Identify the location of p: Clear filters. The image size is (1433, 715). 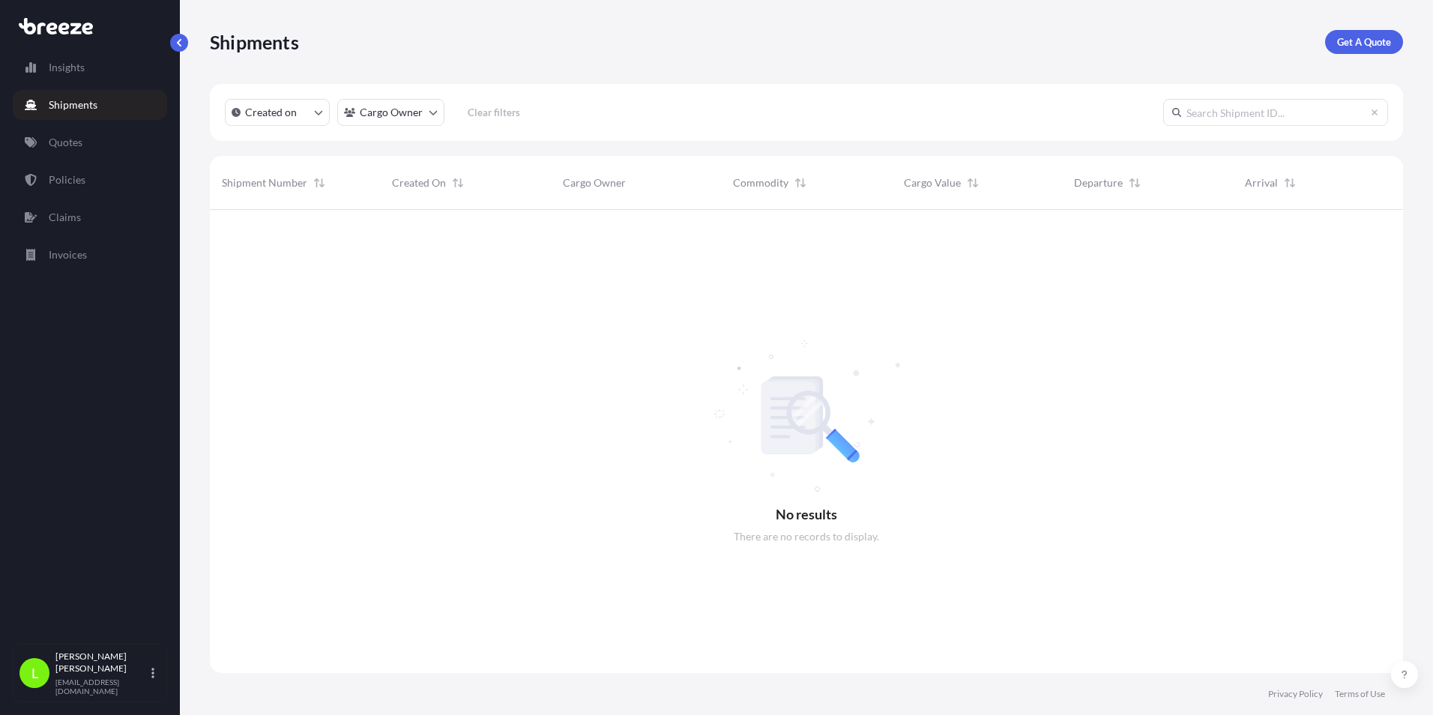
(494, 112).